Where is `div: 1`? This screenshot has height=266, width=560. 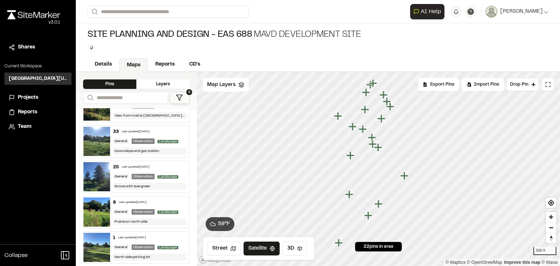 div: 1 is located at coordinates (114, 238).